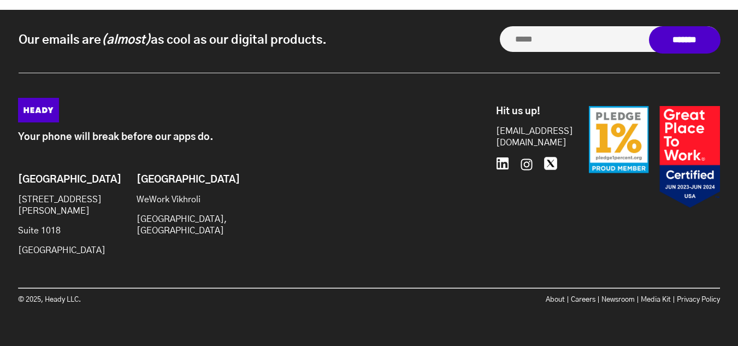 The image size is (738, 346). What do you see at coordinates (654, 157) in the screenshot?
I see `img: Badges-24` at bounding box center [654, 157].